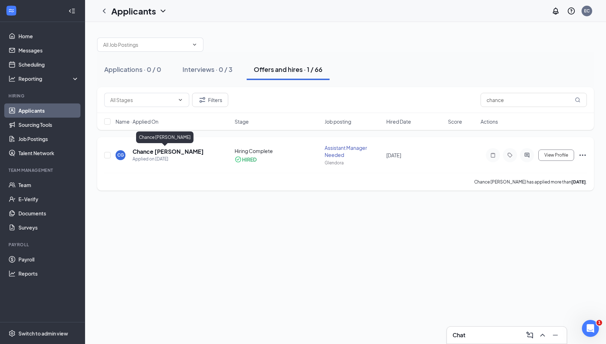 The width and height of the screenshot is (606, 344). Describe the element at coordinates (146, 45) in the screenshot. I see `input: All Job Postings` at that location.